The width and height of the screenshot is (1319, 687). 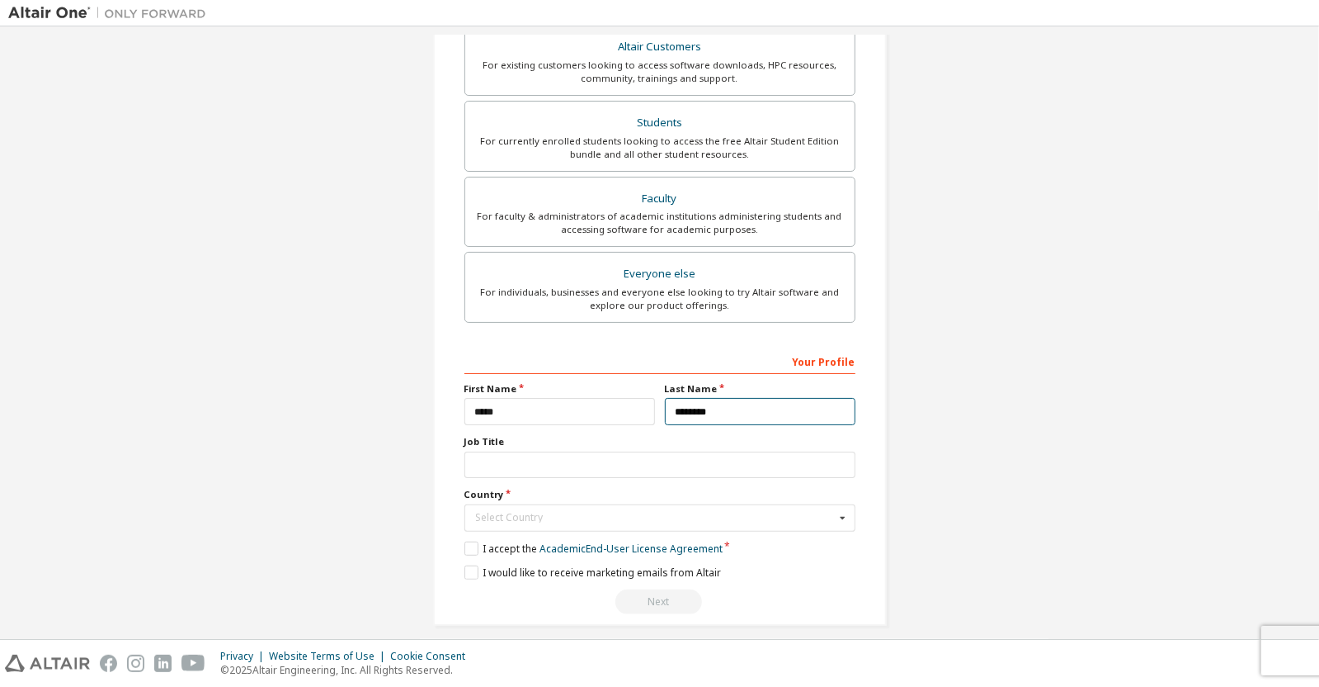 I want to click on div: Altair Customers, so click(x=660, y=47).